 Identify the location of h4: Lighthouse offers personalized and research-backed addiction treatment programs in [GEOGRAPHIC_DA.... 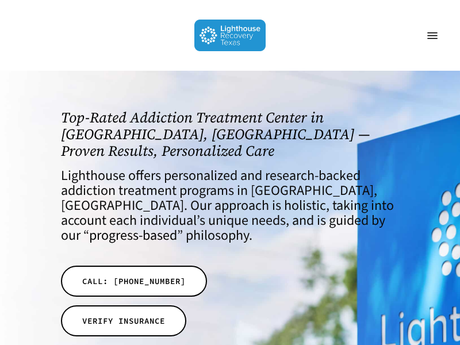
(230, 206).